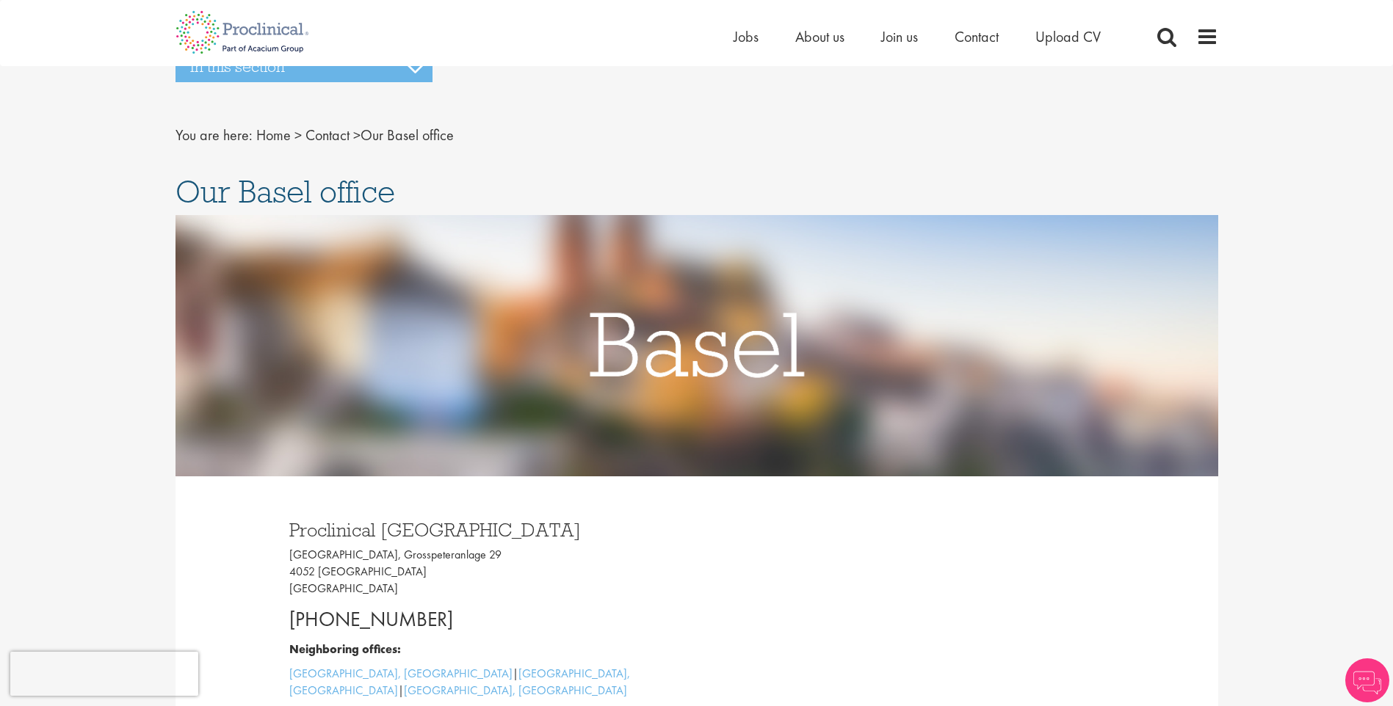 Image resolution: width=1393 pixels, height=706 pixels. Describe the element at coordinates (273, 135) in the screenshot. I see `a: breadcrumb link to Home` at that location.